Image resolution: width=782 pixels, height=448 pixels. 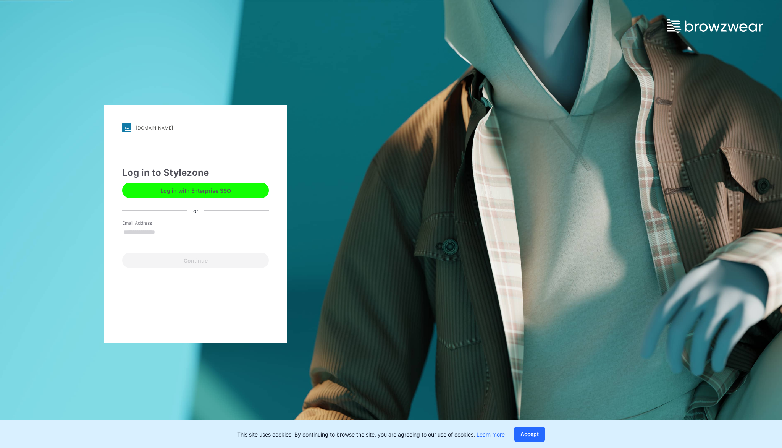 What do you see at coordinates (149, 223) in the screenshot?
I see `label: Email Address` at bounding box center [149, 223].